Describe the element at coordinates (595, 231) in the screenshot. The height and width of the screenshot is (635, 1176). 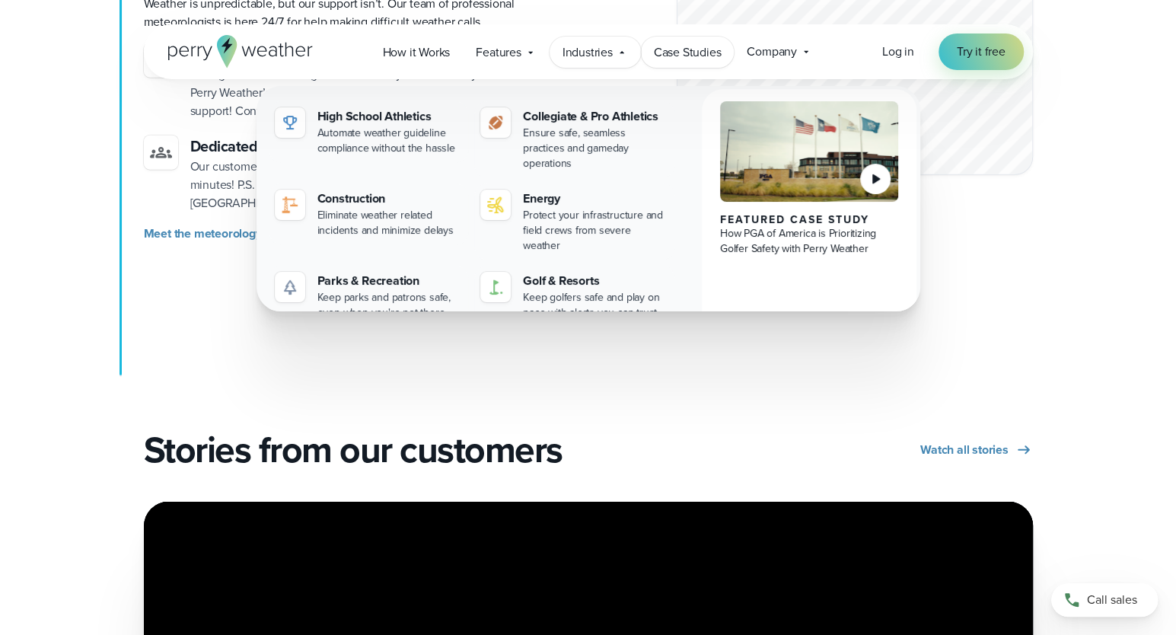
I see `div: Protect your infrastructure and field crews from severe weather` at that location.